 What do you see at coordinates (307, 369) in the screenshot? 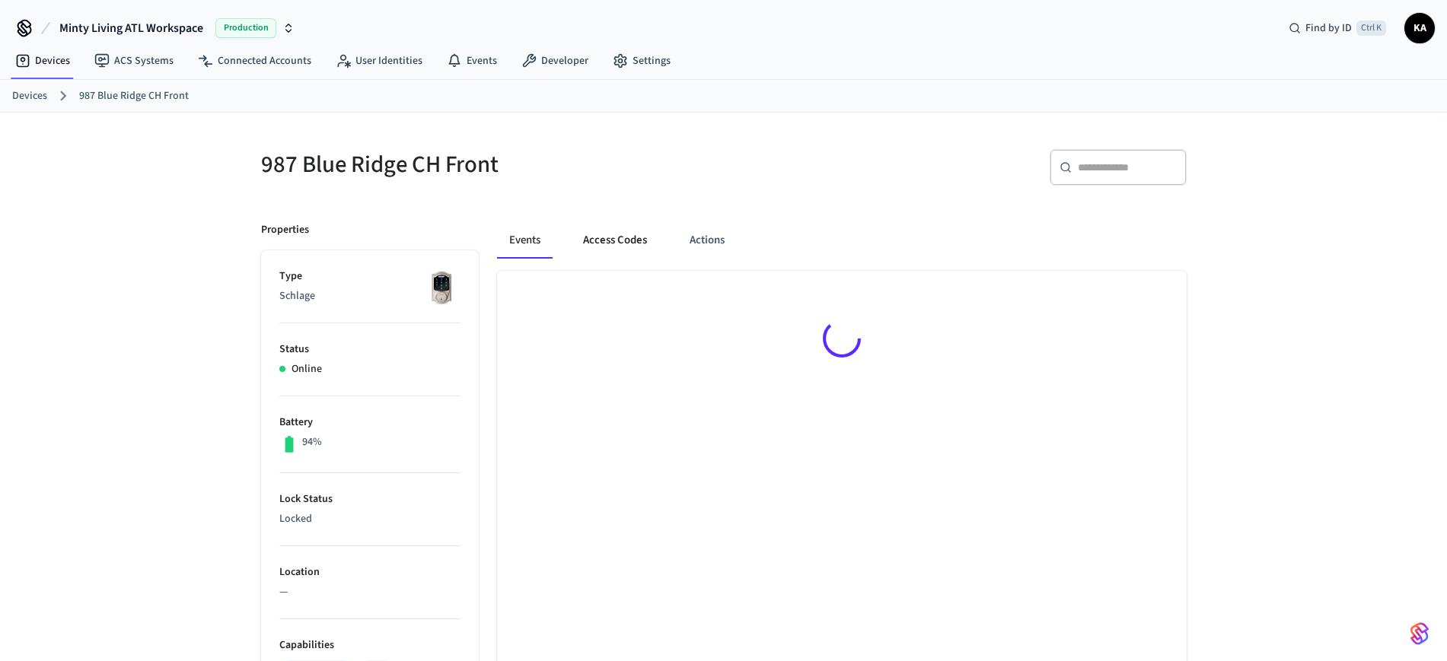
I see `p: Online` at bounding box center [307, 369].